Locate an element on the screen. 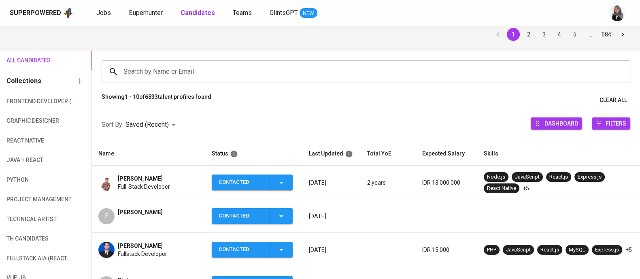  b: 6833 is located at coordinates (151, 97).